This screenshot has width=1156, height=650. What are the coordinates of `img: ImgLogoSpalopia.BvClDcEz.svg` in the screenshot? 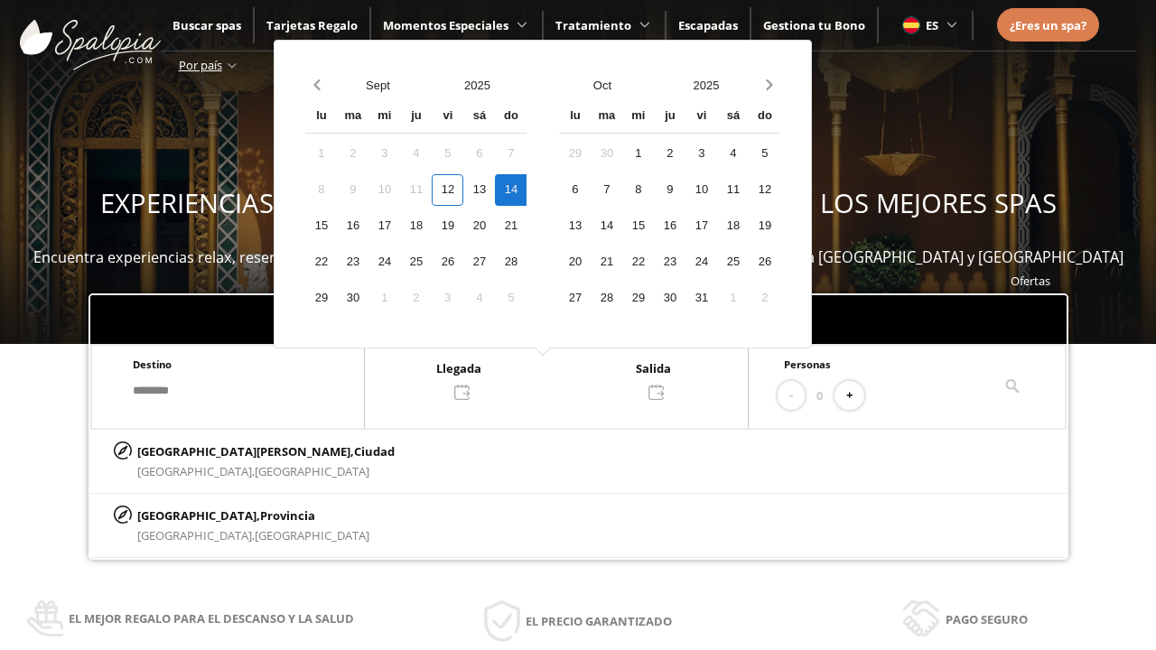 It's located at (90, 36).